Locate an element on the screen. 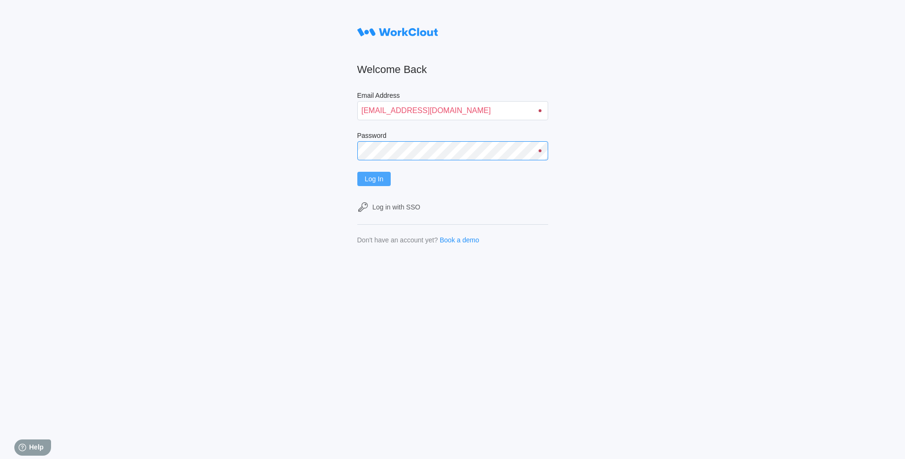 The image size is (905, 459). label: Password is located at coordinates (453, 136).